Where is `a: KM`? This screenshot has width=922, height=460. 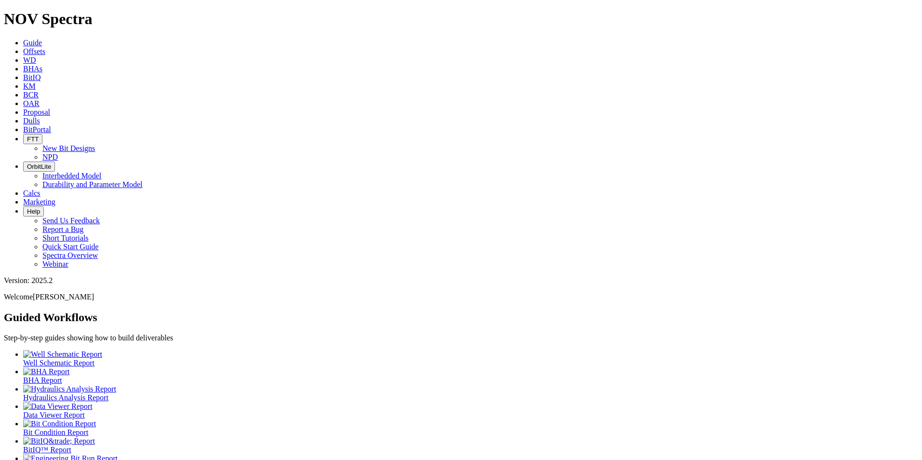 a: KM is located at coordinates (29, 86).